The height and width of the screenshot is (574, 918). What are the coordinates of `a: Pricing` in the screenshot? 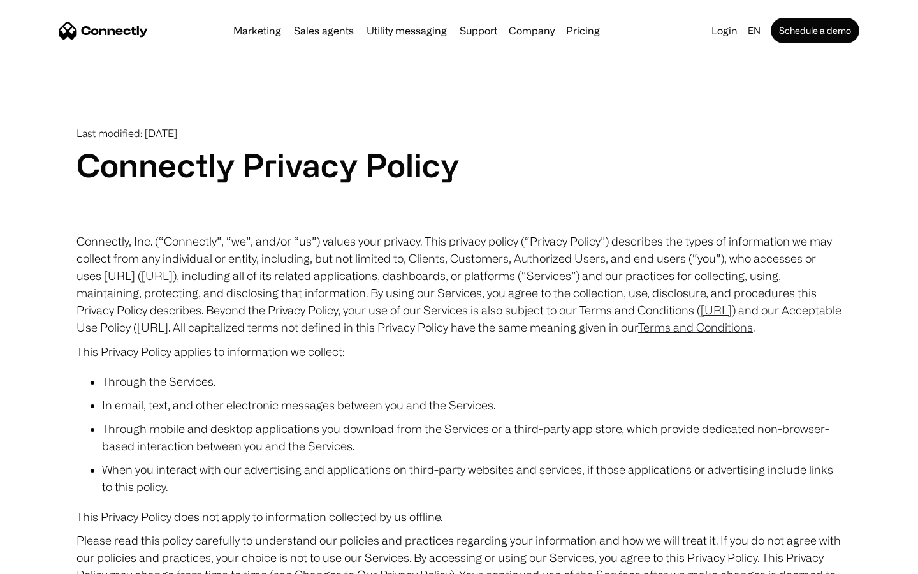 It's located at (583, 31).